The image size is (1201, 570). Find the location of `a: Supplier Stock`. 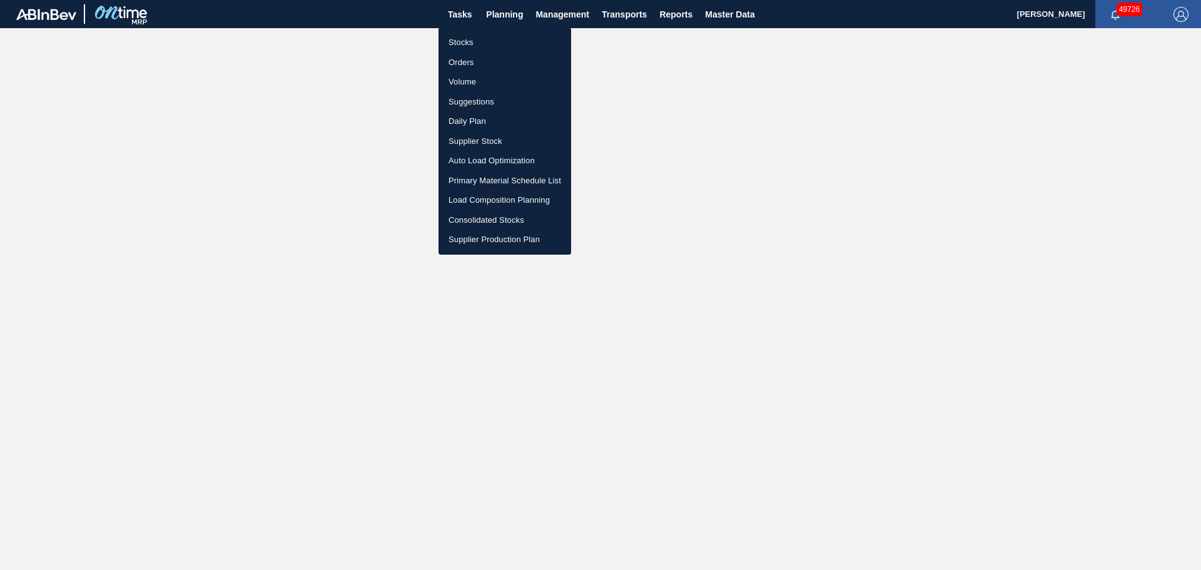

a: Supplier Stock is located at coordinates (505, 141).